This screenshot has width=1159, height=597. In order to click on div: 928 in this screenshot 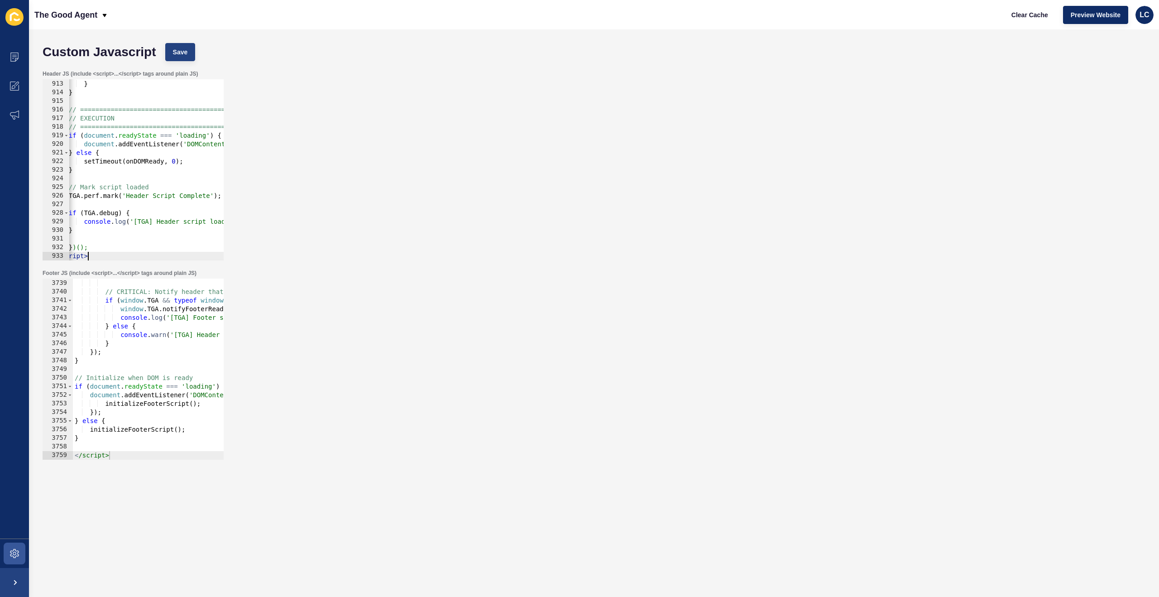, I will do `click(56, 213)`.